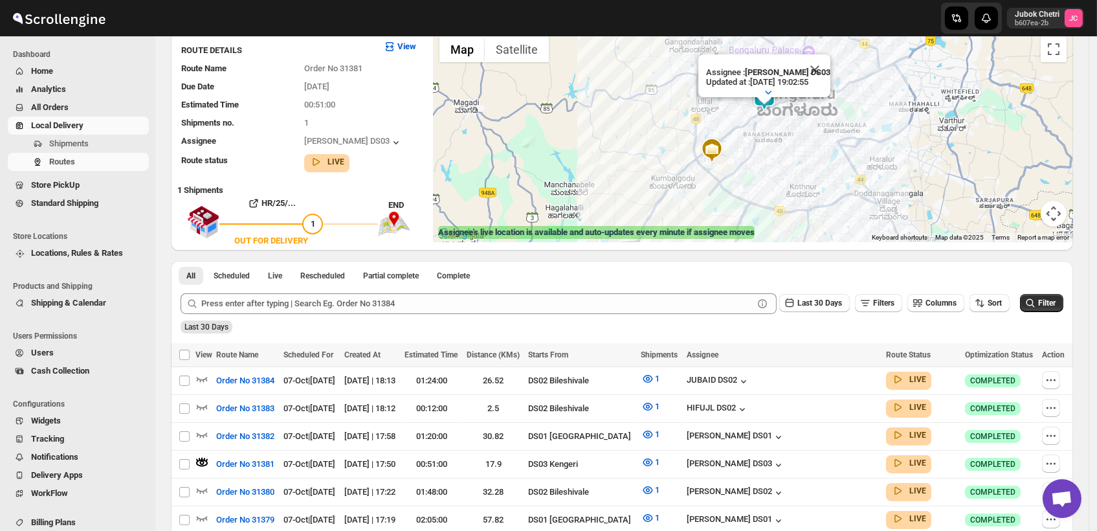 The height and width of the screenshot is (531, 1097). Describe the element at coordinates (210, 104) in the screenshot. I see `span: Estimated Time` at that location.